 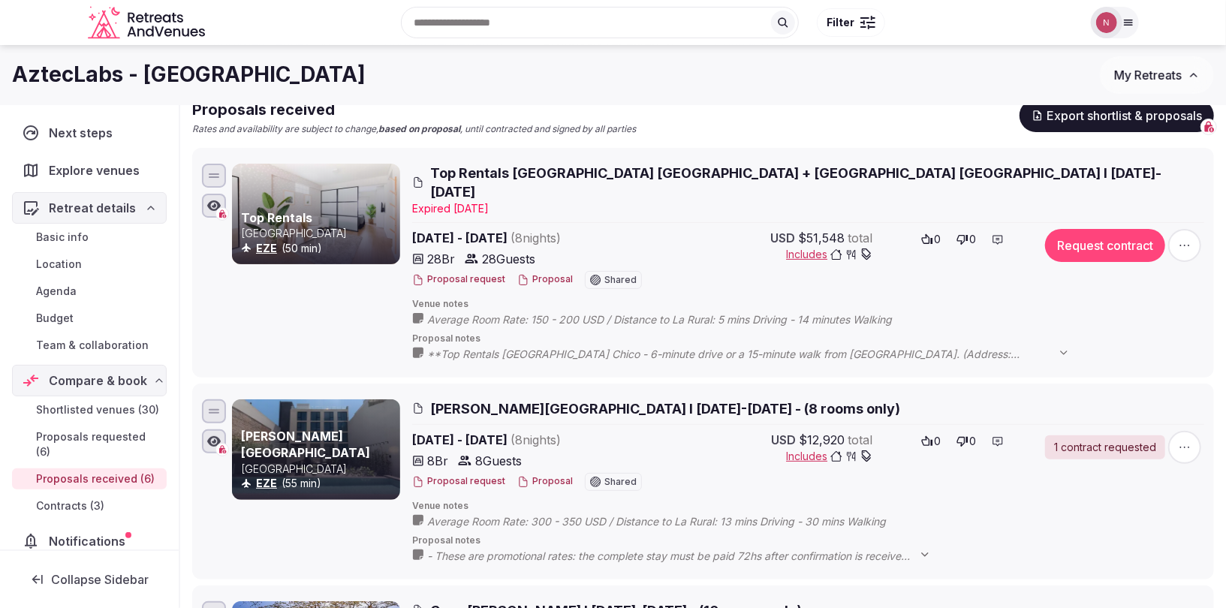 I want to click on a: Team & collaboration, so click(x=89, y=345).